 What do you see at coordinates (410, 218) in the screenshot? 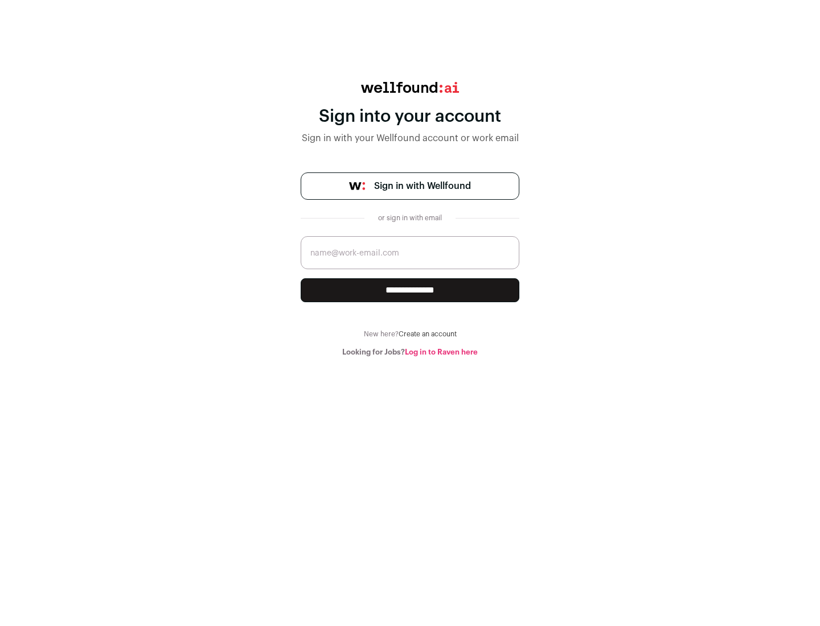
I see `div: or sign in with email` at bounding box center [410, 218].